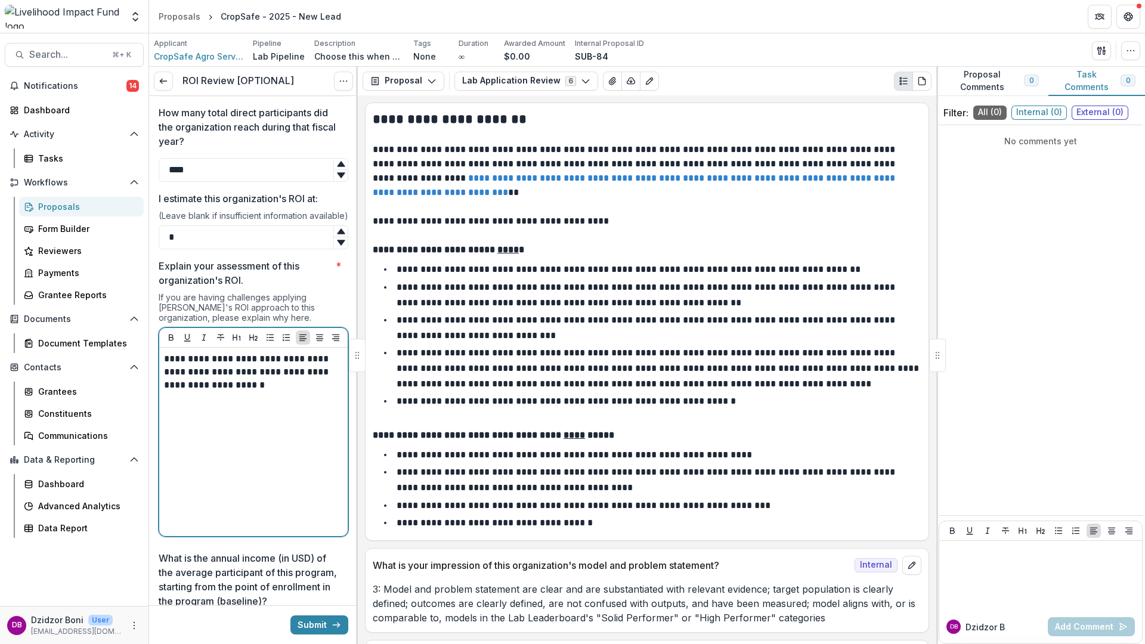 Image resolution: width=1145 pixels, height=644 pixels. I want to click on a: Reviewers, so click(81, 251).